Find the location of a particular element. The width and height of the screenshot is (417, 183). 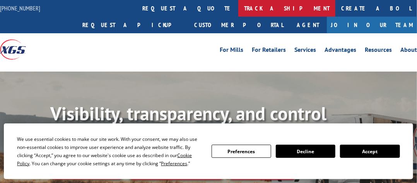

button: Preferences is located at coordinates (242, 151).